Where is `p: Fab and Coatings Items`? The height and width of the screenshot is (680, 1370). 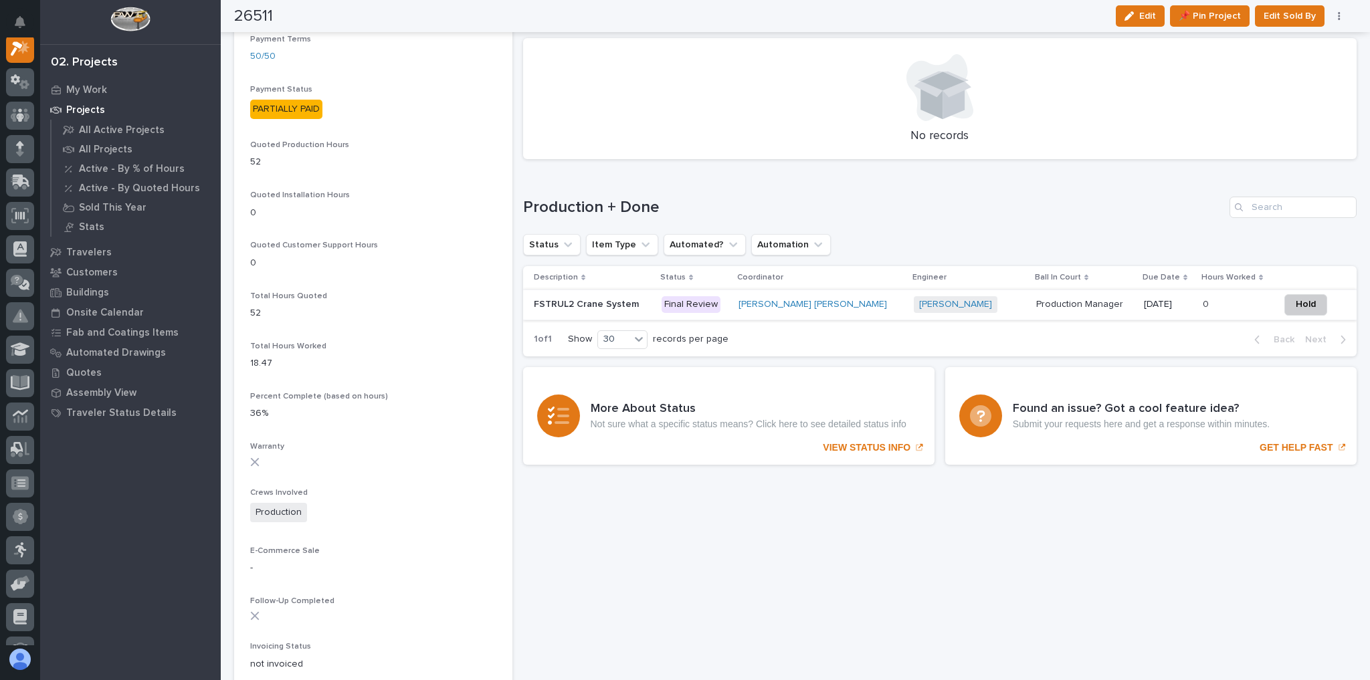 p: Fab and Coatings Items is located at coordinates (122, 333).